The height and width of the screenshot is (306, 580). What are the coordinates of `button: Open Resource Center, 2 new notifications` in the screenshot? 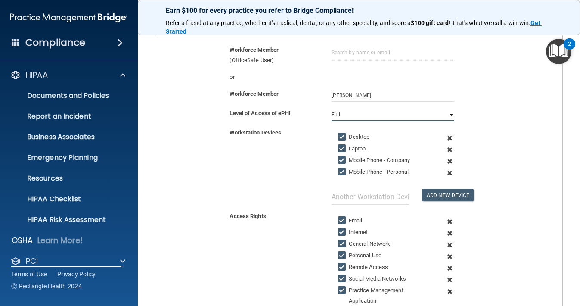 It's located at (558, 51).